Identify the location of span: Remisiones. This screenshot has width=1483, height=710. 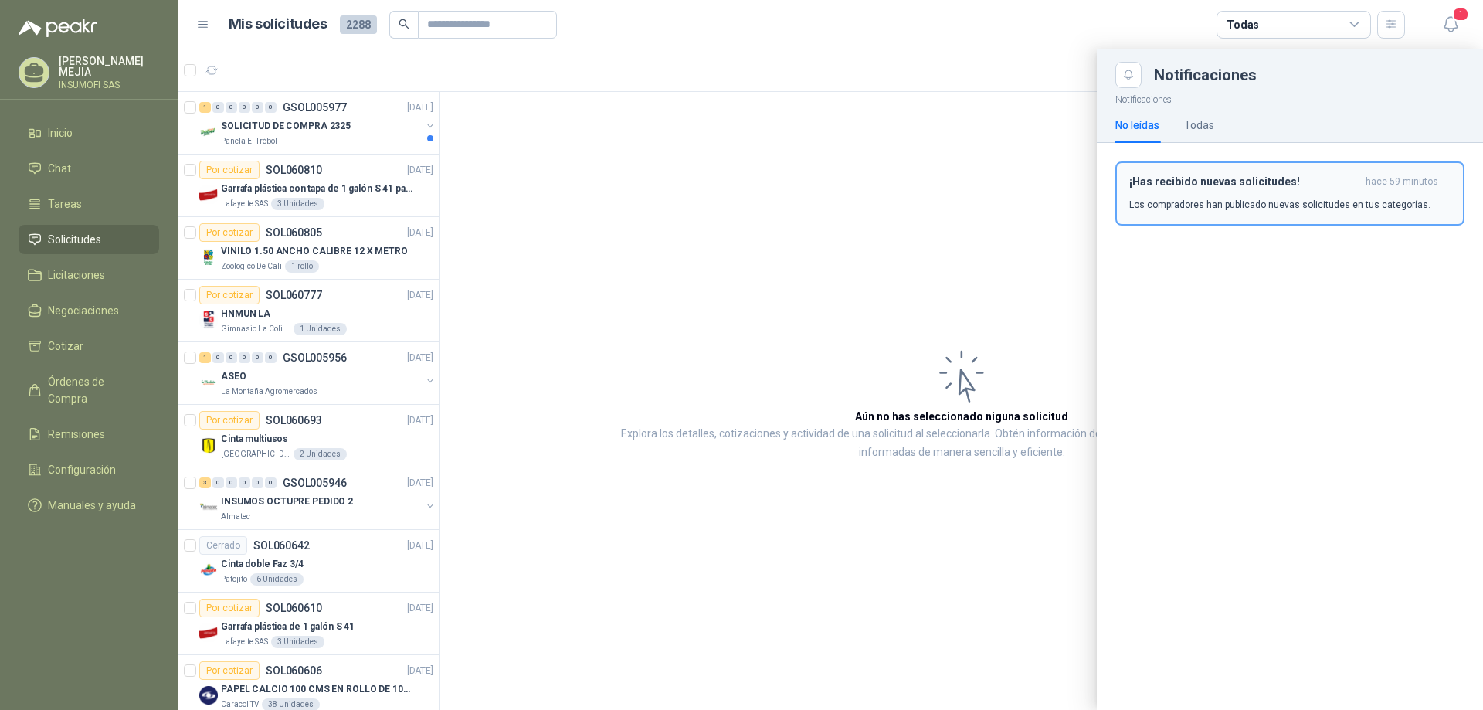
(76, 434).